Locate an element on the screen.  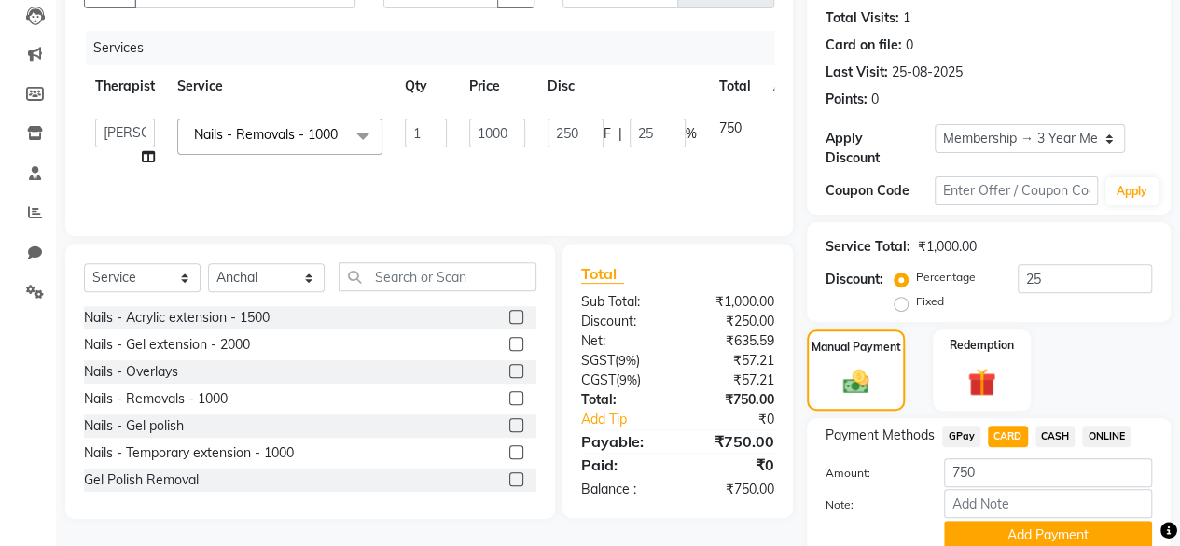
div: Sub Total: is located at coordinates (622, 301).